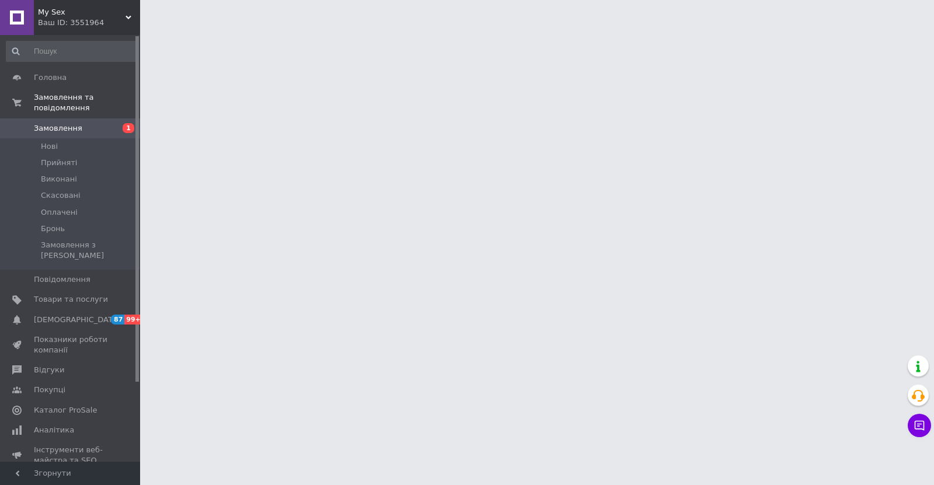 The width and height of the screenshot is (934, 485). I want to click on input: Пошук, so click(72, 51).